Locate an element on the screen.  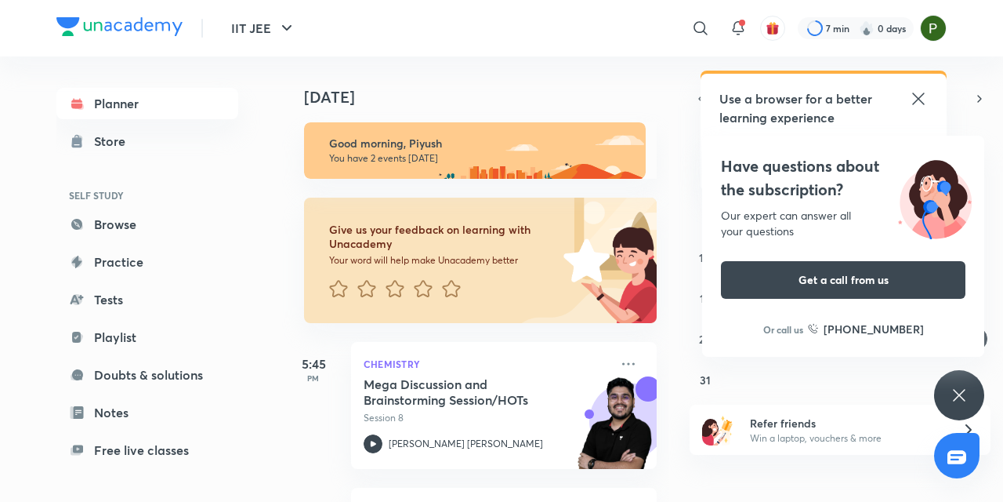
h5: 5:45 is located at coordinates (314, 364).